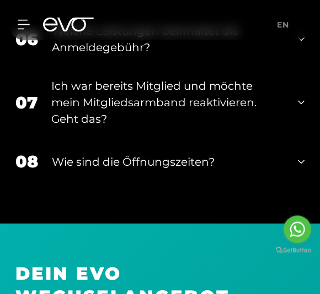 The image size is (320, 294). What do you see at coordinates (168, 103) in the screenshot?
I see `div: Ich war bereits Mitglied und möchte mein Mitgliedsarmband reaktivieren. Geht das?` at bounding box center [168, 103].